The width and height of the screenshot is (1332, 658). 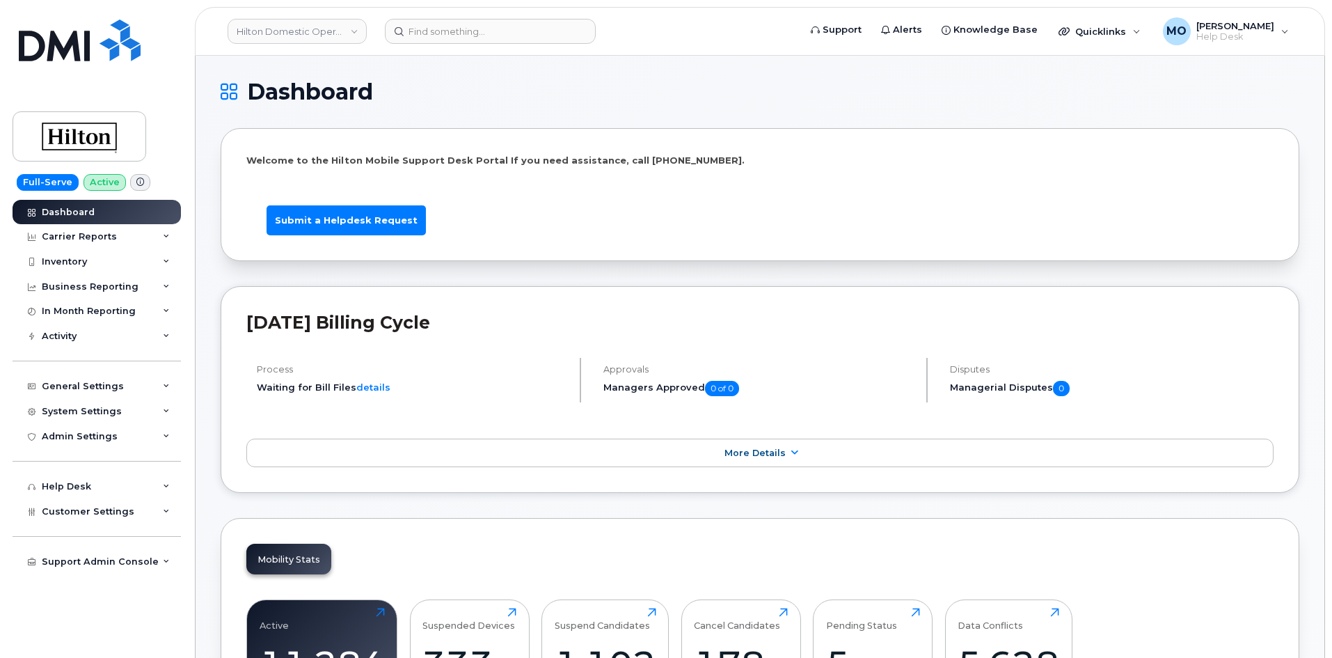 What do you see at coordinates (468, 619) in the screenshot?
I see `div: Suspended Devices` at bounding box center [468, 619].